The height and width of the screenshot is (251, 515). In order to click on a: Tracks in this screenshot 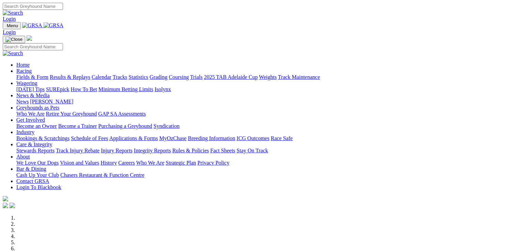, I will do `click(120, 77)`.